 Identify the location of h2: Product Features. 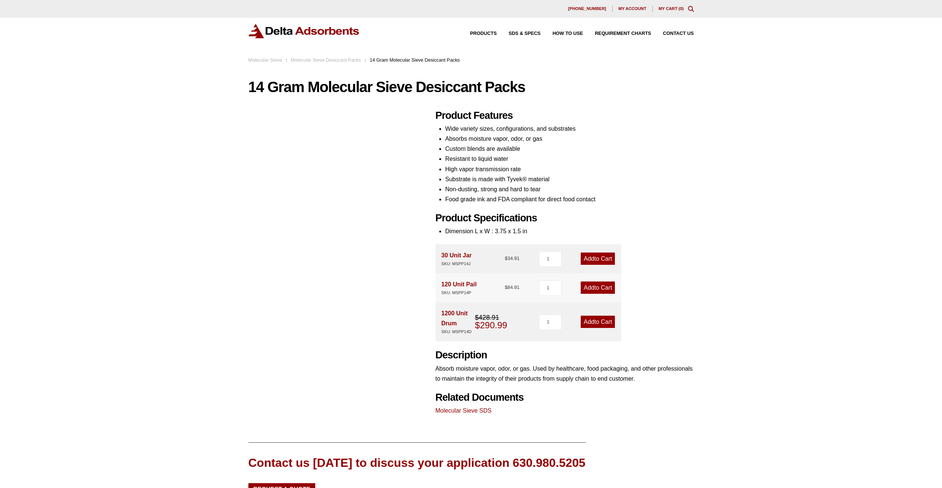
(565, 115).